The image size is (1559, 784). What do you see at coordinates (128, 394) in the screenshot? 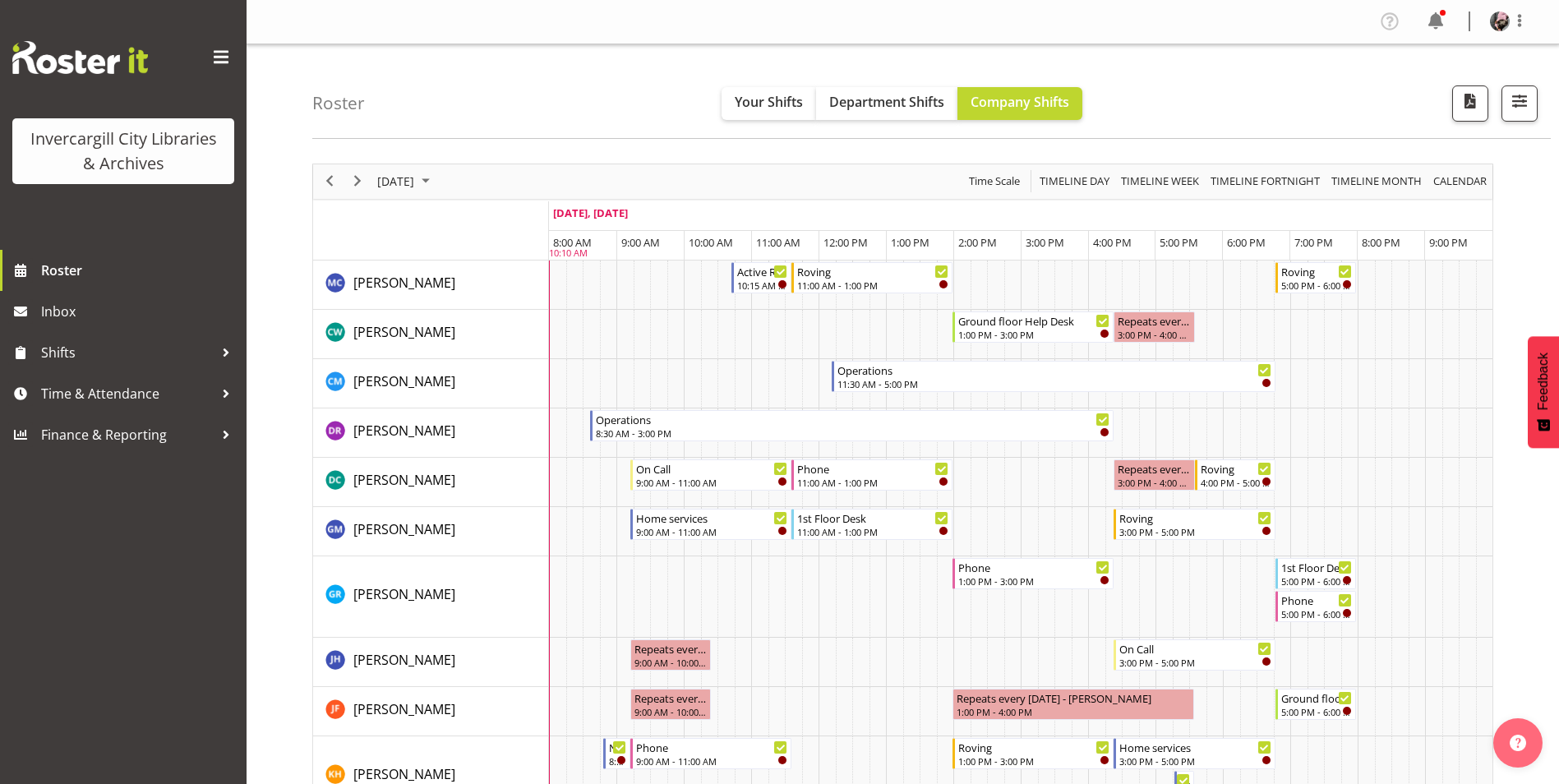
I see `span: Time & Attendance` at bounding box center [128, 394].